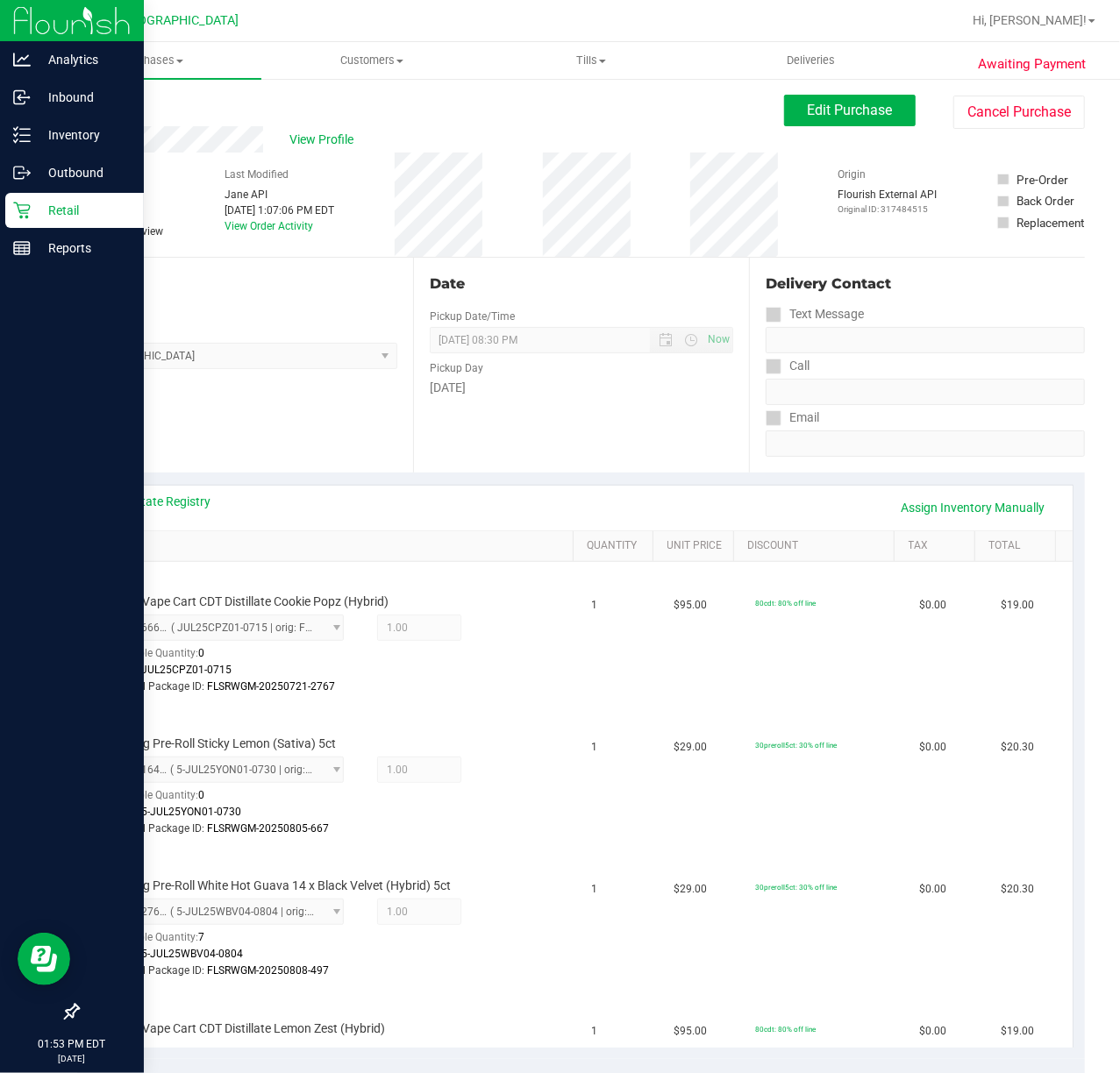 The height and width of the screenshot is (1073, 1120). What do you see at coordinates (925, 284) in the screenshot?
I see `div: Delivery Contact` at bounding box center [925, 284].